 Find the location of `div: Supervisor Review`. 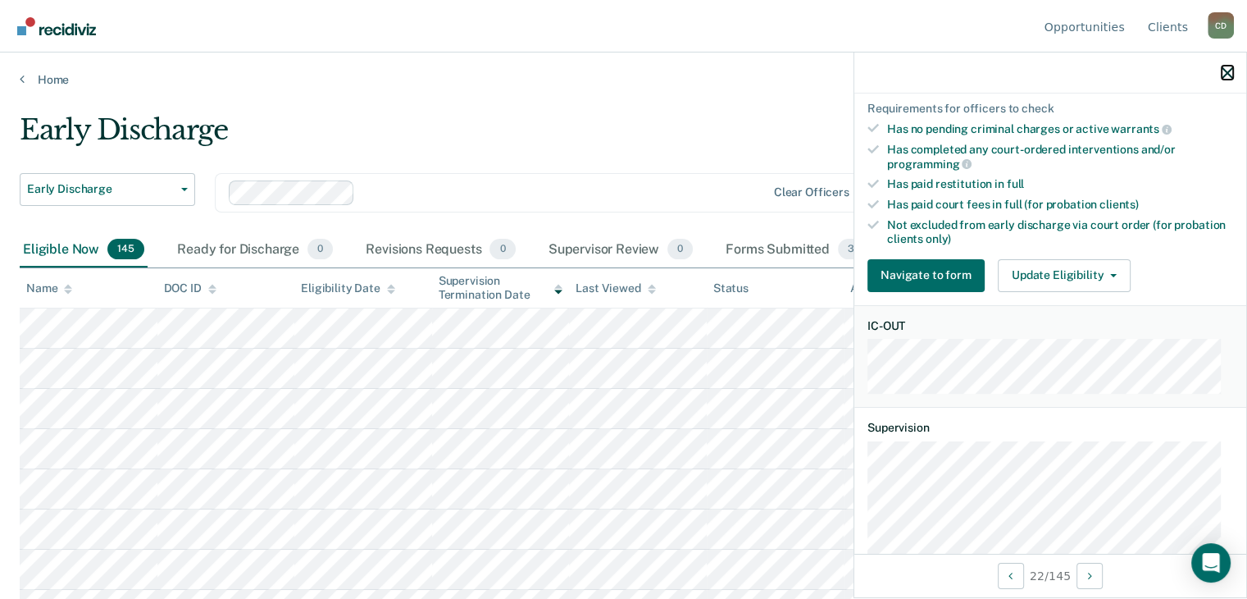

div: Supervisor Review is located at coordinates (621, 250).